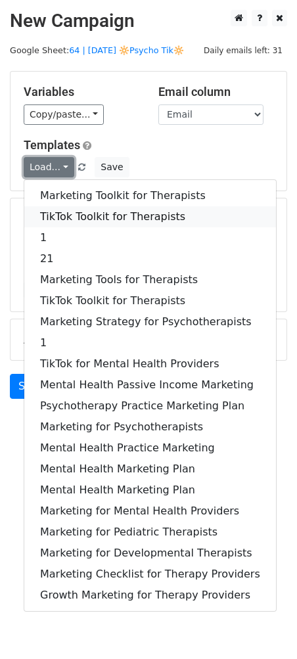 Image resolution: width=297 pixels, height=659 pixels. What do you see at coordinates (216, 92) in the screenshot?
I see `h5: Email column` at bounding box center [216, 92].